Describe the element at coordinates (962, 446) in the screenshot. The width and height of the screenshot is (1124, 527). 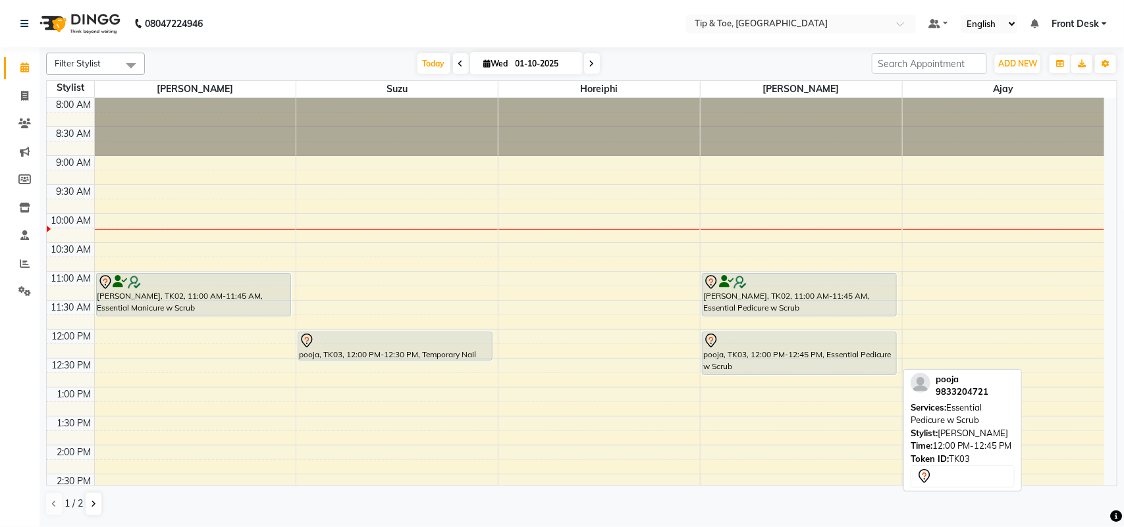
I see `div: 12:00 PM-12:45 PM` at that location.